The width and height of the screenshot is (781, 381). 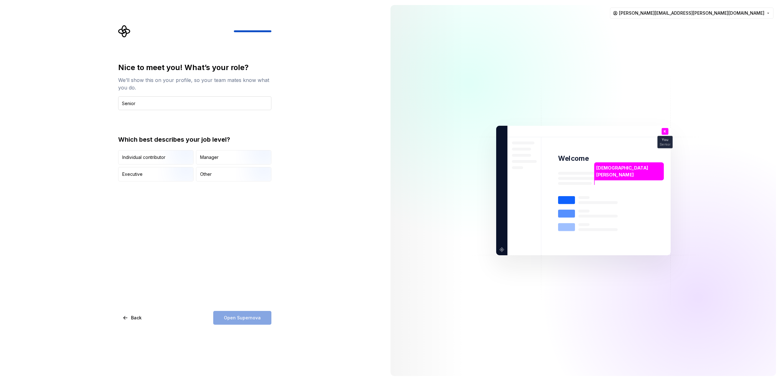 What do you see at coordinates (665, 140) in the screenshot?
I see `p: You` at bounding box center [665, 140].